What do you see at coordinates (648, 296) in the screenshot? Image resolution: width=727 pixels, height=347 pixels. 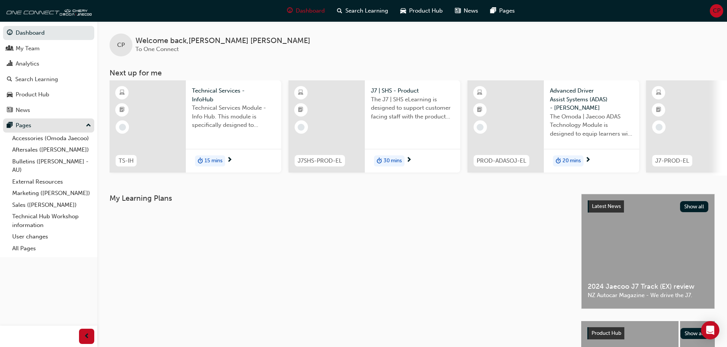 I see `span: NZ Autocar Magazine - We drive the J7.` at bounding box center [648, 296].